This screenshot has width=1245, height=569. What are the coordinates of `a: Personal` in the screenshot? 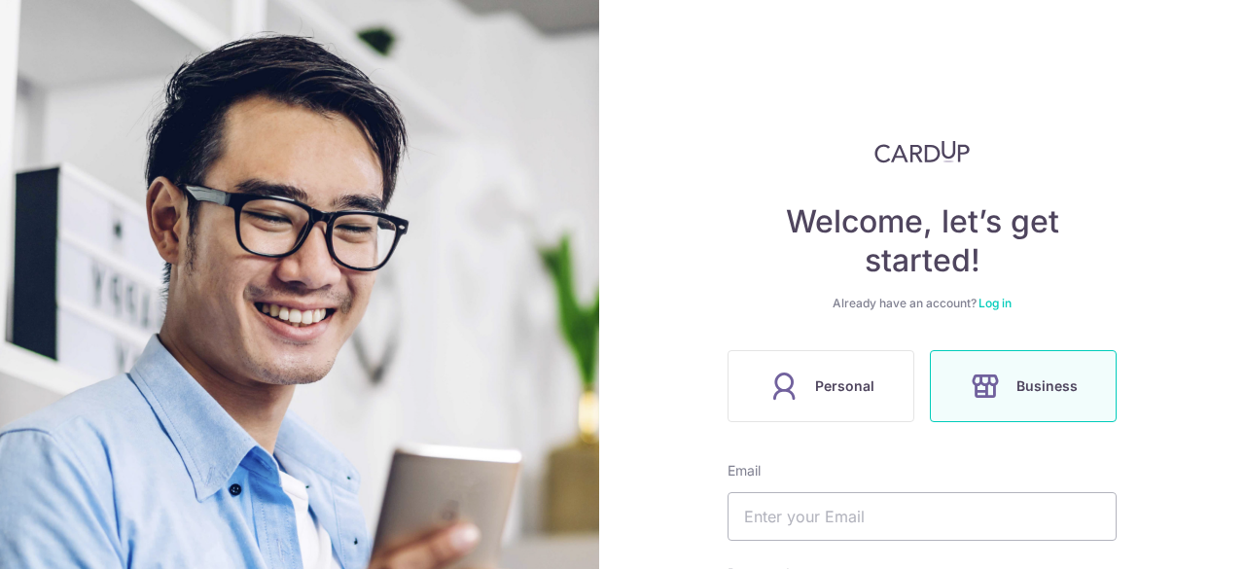 It's located at (821, 386).